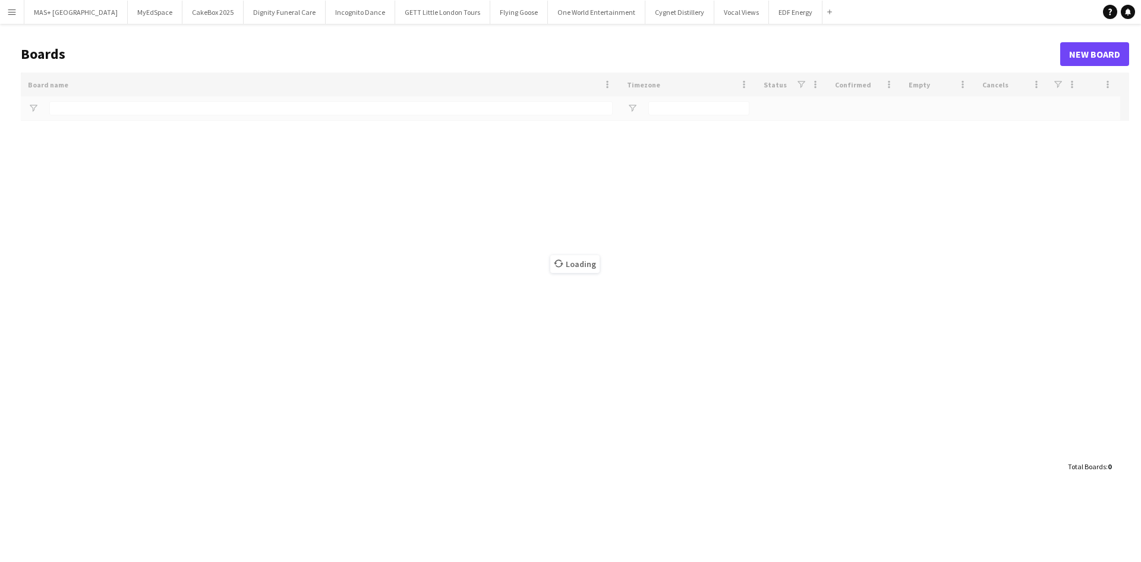  Describe the element at coordinates (1095, 54) in the screenshot. I see `a: New Board` at that location.